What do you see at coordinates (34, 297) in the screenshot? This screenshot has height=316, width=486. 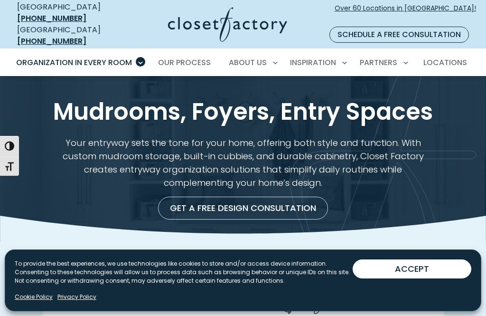 I see `a: Cookie Policy` at bounding box center [34, 297].